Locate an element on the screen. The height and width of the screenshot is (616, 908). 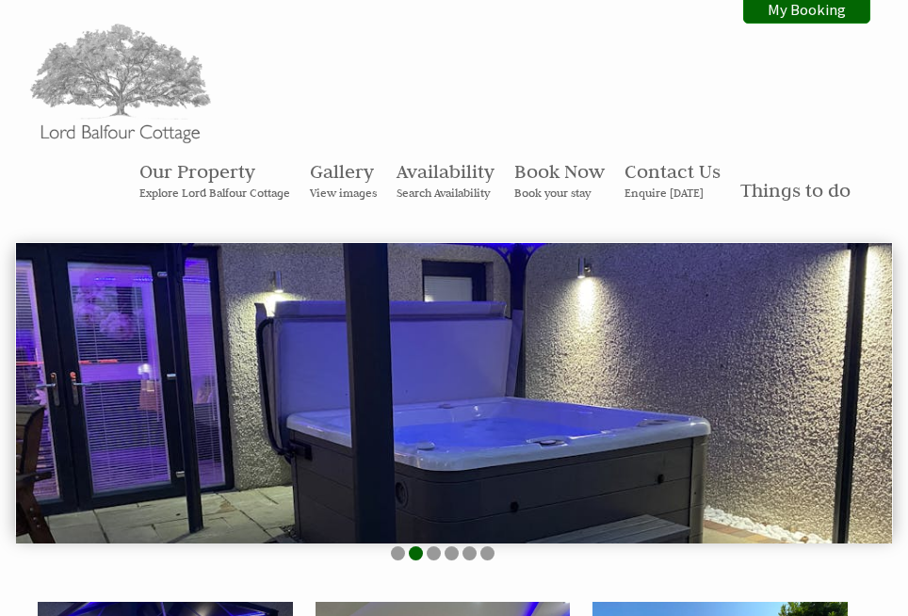
small: Search Availability is located at coordinates (446, 192).